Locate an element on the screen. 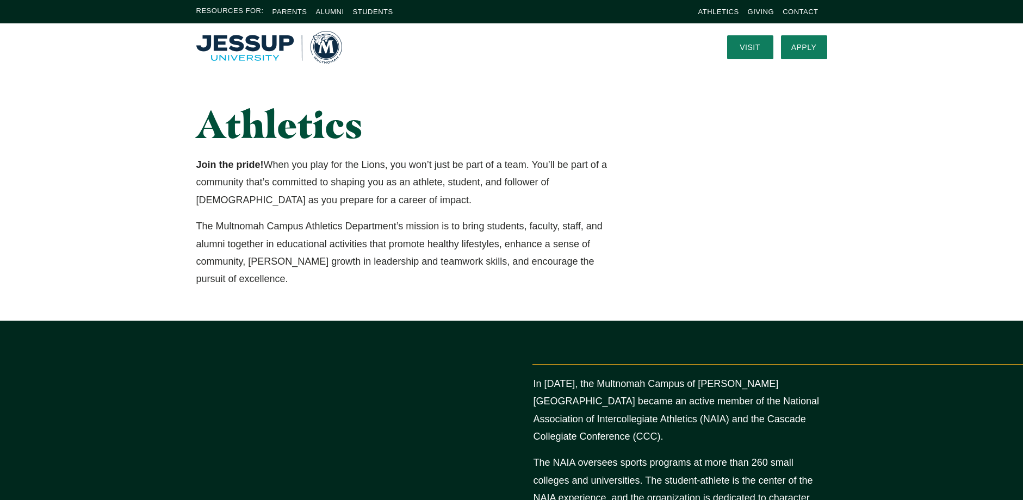  a: Apply is located at coordinates (804, 47).